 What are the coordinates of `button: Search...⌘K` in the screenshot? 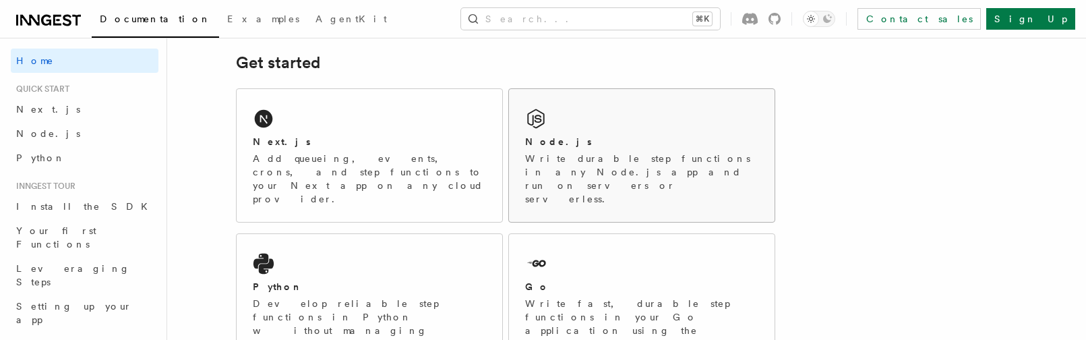 It's located at (591, 19).